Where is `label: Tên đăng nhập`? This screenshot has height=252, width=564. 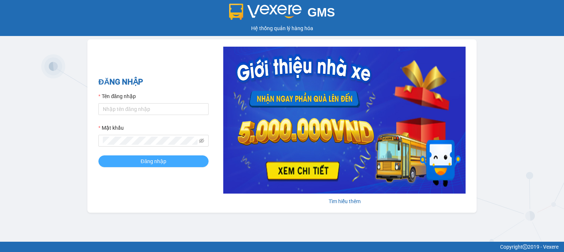
label: Tên đăng nhập is located at coordinates (117, 96).